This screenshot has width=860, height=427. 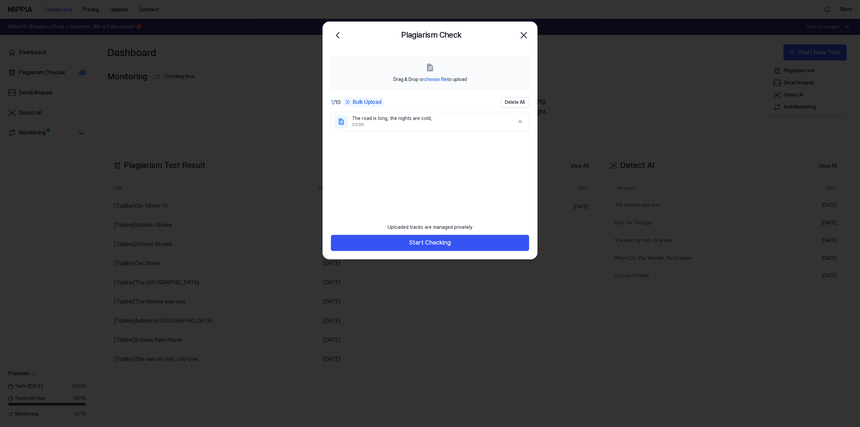 I want to click on div: / 10, so click(x=335, y=102).